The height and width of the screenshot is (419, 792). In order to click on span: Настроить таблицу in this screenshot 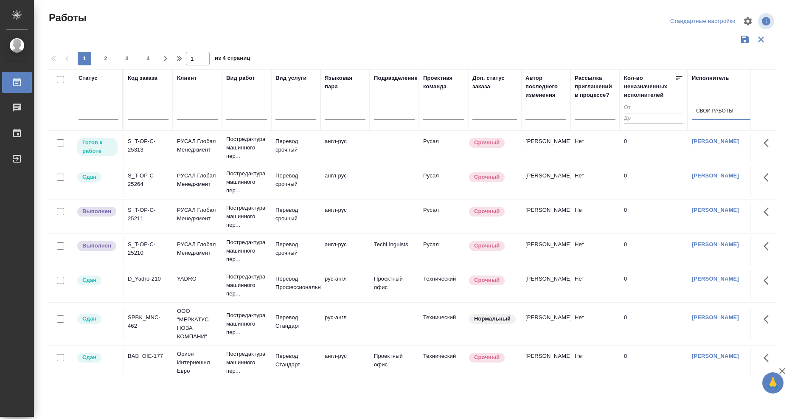, I will do `click(748, 21)`.